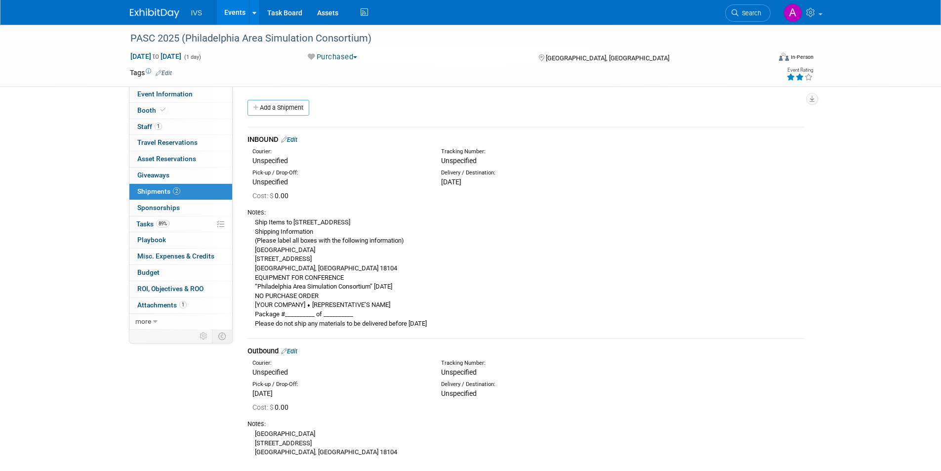 The image size is (941, 471). Describe the element at coordinates (151, 73) in the screenshot. I see `td: Tags` at that location.